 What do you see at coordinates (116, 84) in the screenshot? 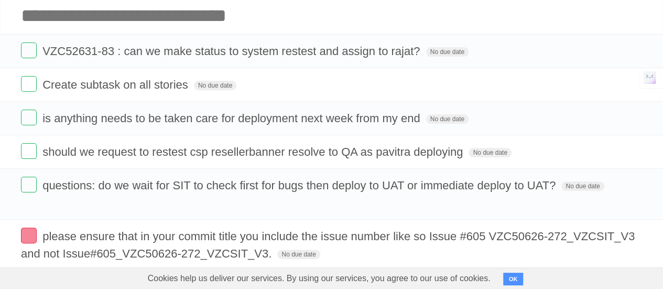
I see `span: Create subtask on all stories` at bounding box center [116, 84].